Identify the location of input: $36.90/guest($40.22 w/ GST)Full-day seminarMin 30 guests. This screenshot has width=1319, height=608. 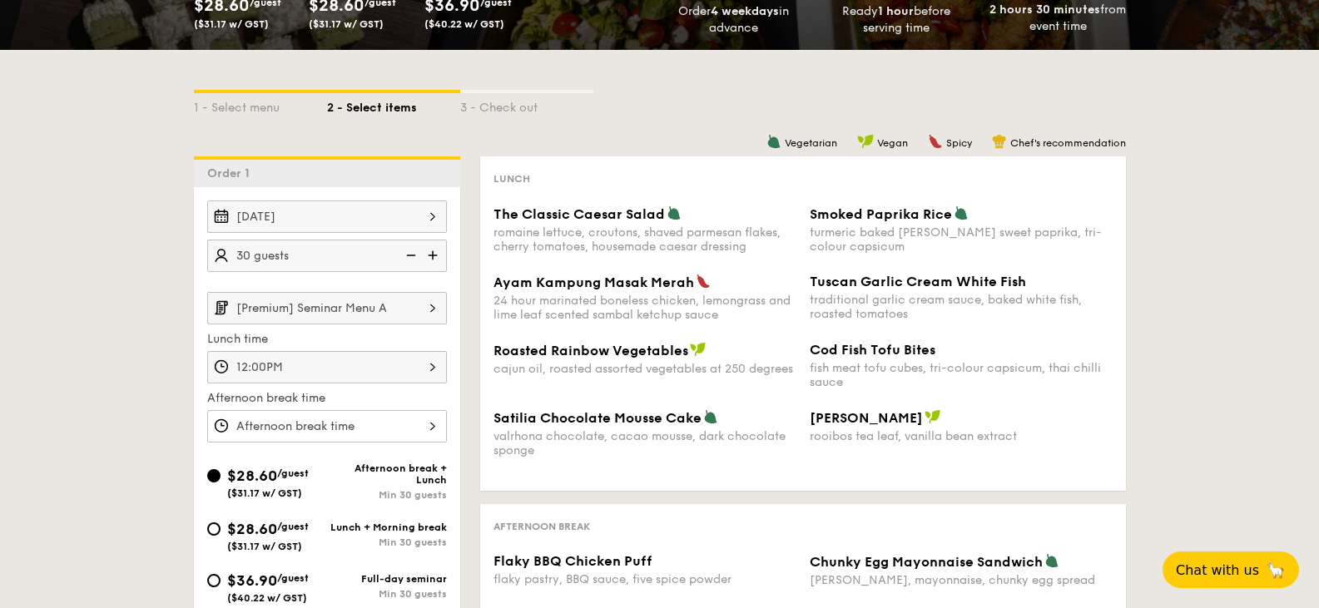
(214, 581).